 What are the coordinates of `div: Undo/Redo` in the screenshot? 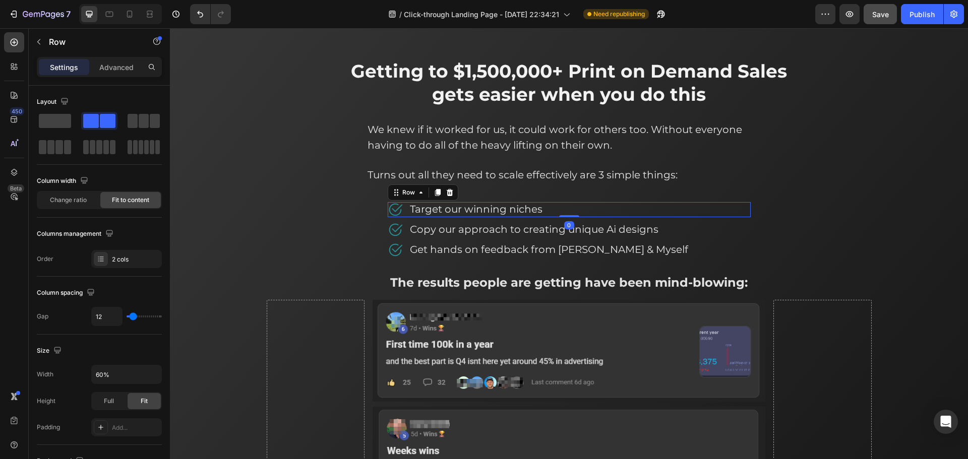 It's located at (210, 14).